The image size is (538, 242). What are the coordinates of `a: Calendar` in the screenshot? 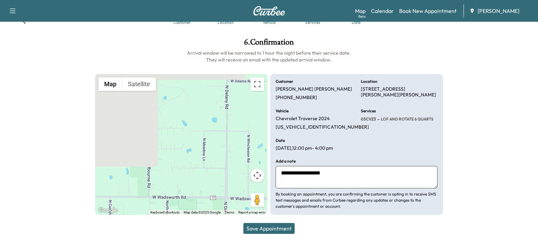 It's located at (382, 11).